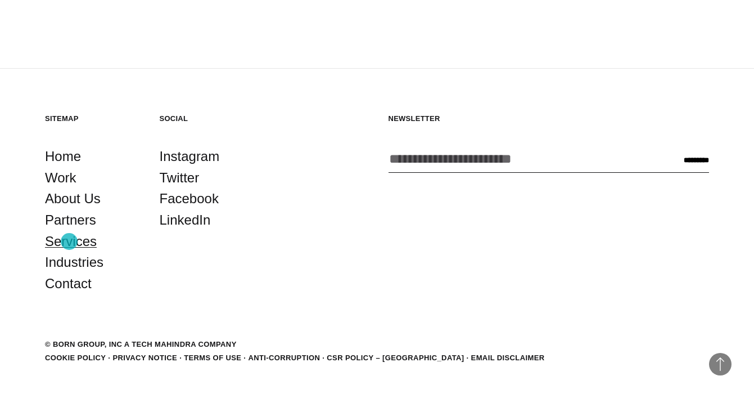 The image size is (754, 398). I want to click on a: Anti-Corruption, so click(284, 357).